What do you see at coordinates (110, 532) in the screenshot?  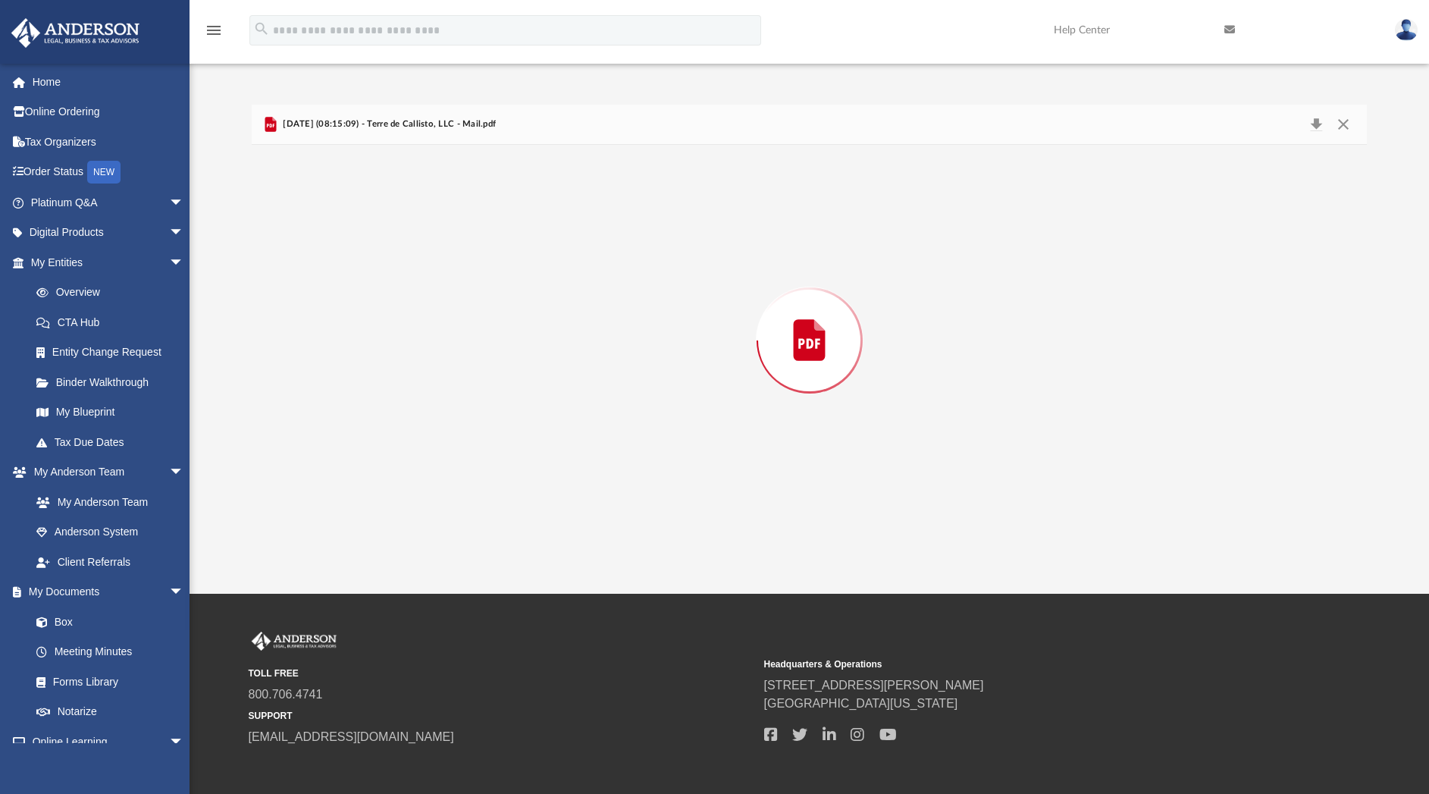 I see `a: Anderson System` at bounding box center [110, 532].